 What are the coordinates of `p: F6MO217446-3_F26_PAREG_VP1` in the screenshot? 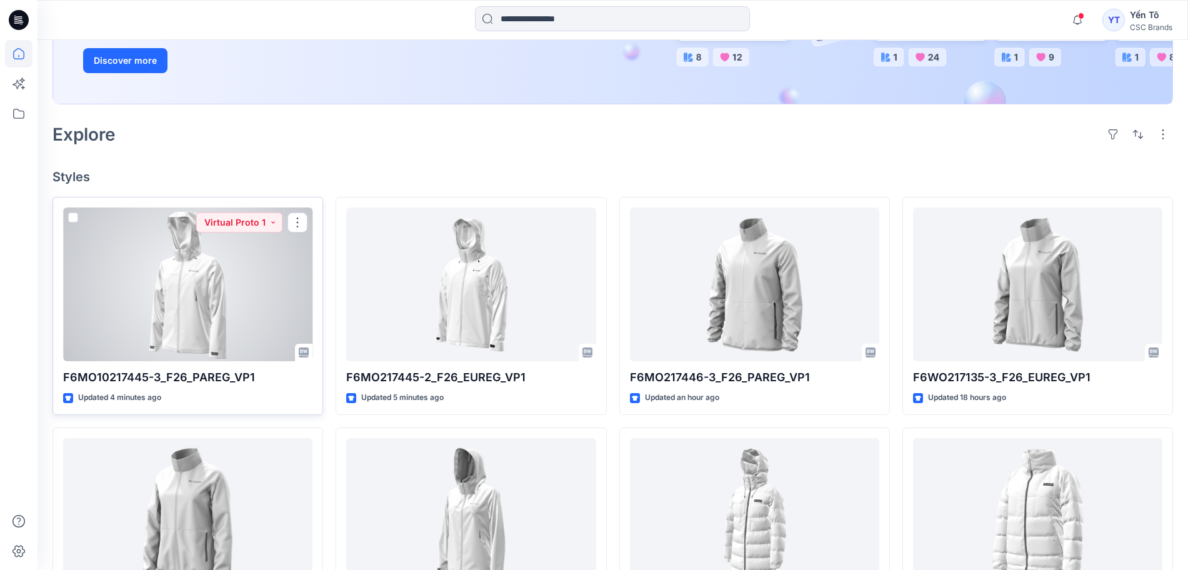 It's located at (754, 378).